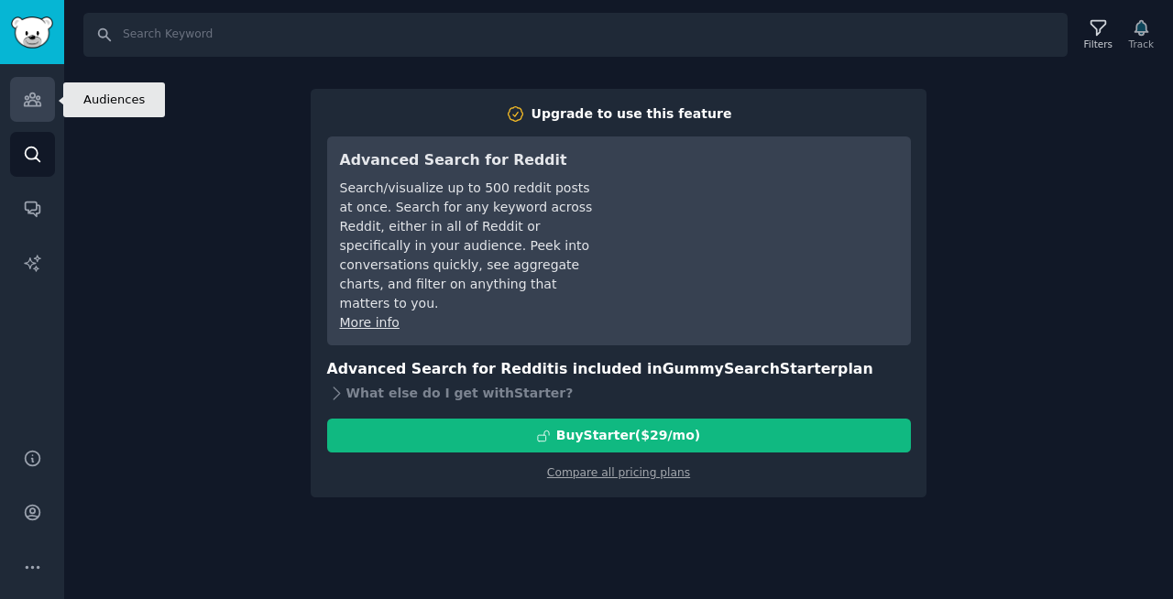 This screenshot has width=1173, height=599. I want to click on span: GummySearch Starter, so click(749, 368).